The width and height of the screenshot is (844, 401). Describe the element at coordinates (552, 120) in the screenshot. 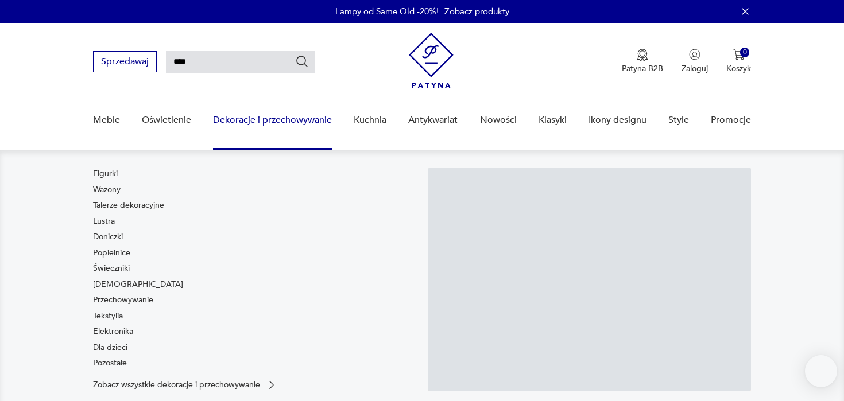

I see `a: Klasyki` at that location.